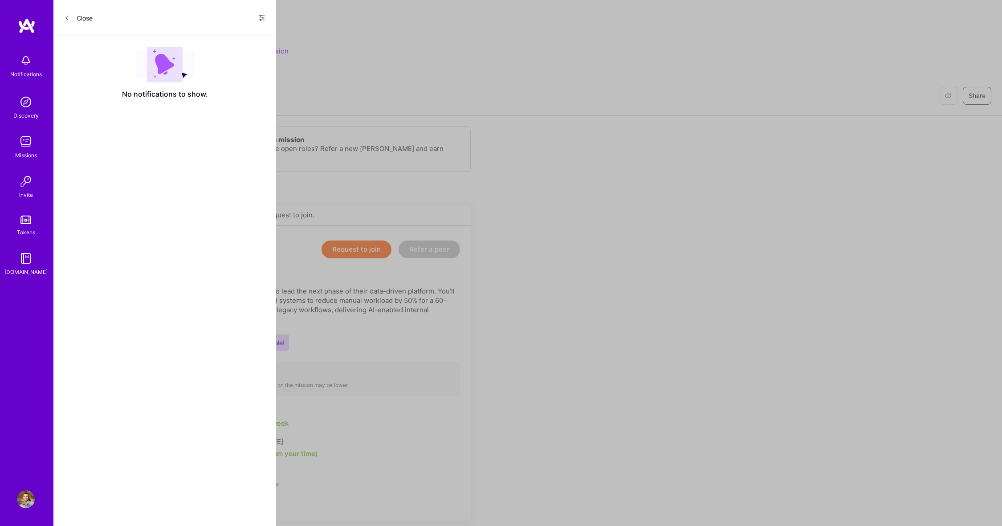 This screenshot has height=526, width=1002. I want to click on img: logo, so click(27, 26).